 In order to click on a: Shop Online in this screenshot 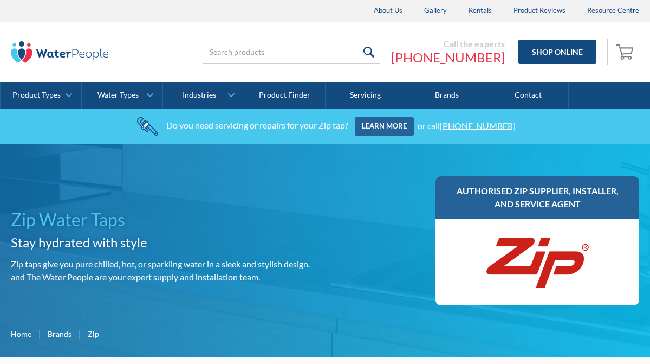, I will do `click(558, 51)`.